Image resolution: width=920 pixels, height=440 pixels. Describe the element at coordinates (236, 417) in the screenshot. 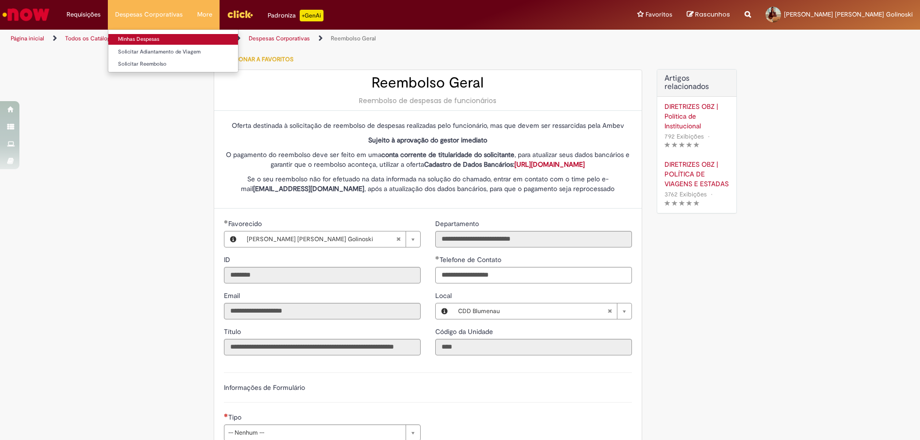

I see `span: Tipo` at that location.